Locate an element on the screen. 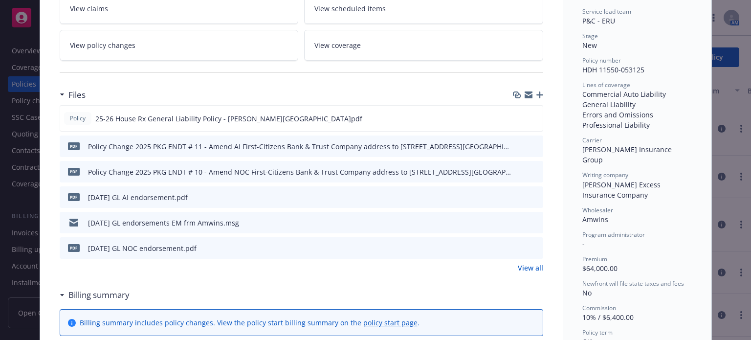 The image size is (751, 340). span: Policy is located at coordinates (78, 118).